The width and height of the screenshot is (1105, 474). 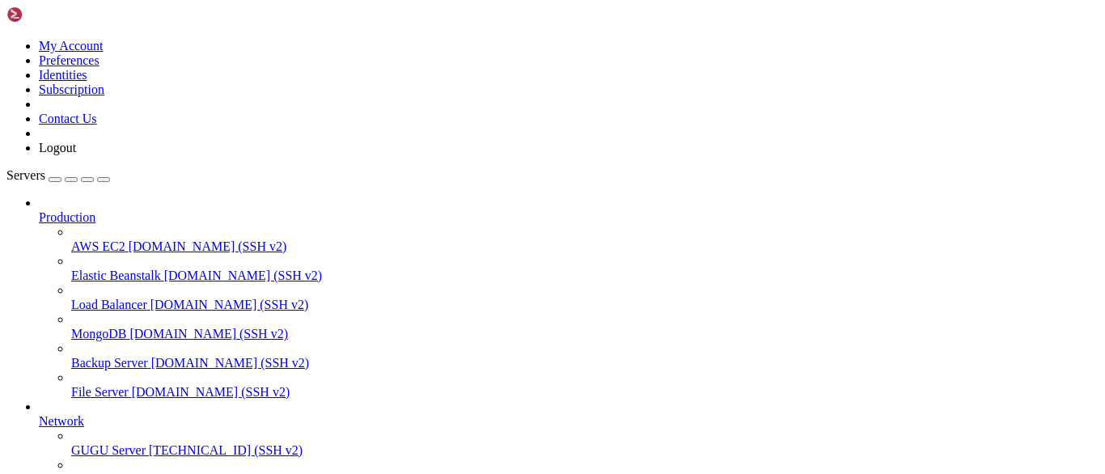 I want to click on span: Production, so click(x=67, y=217).